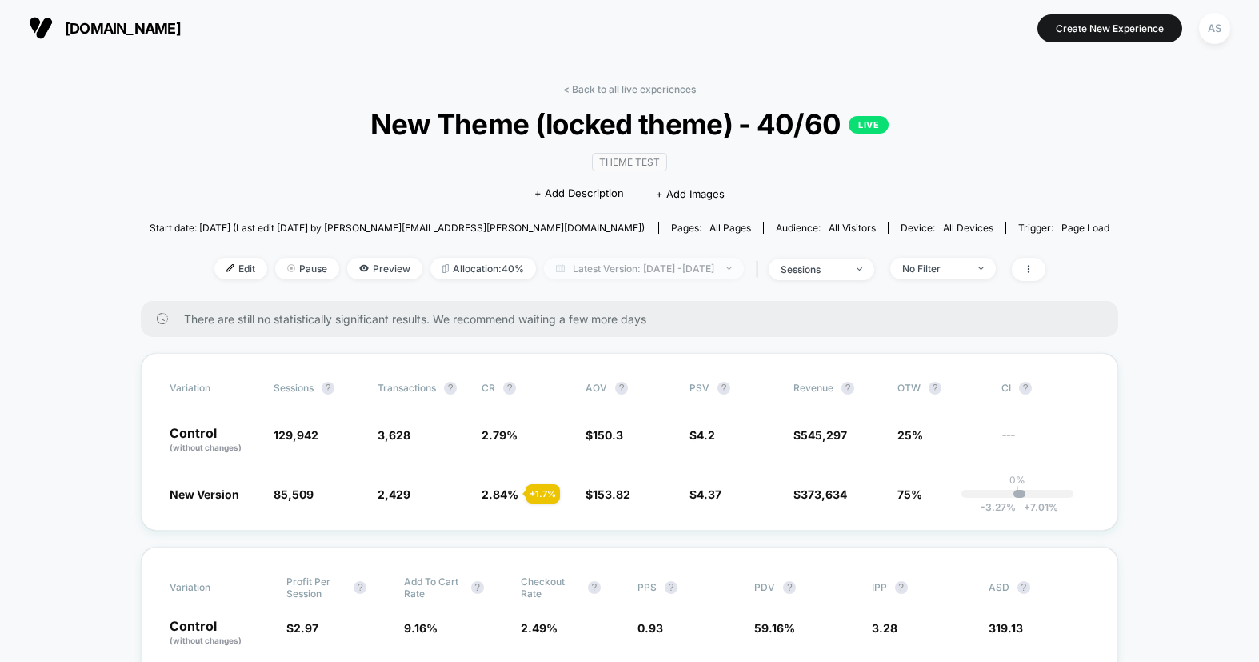 This screenshot has height=662, width=1259. What do you see at coordinates (852, 227) in the screenshot?
I see `span: All Visitors` at bounding box center [852, 227].